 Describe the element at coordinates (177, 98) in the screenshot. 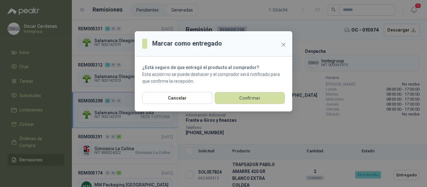

I see `button: Cancelar` at that location.